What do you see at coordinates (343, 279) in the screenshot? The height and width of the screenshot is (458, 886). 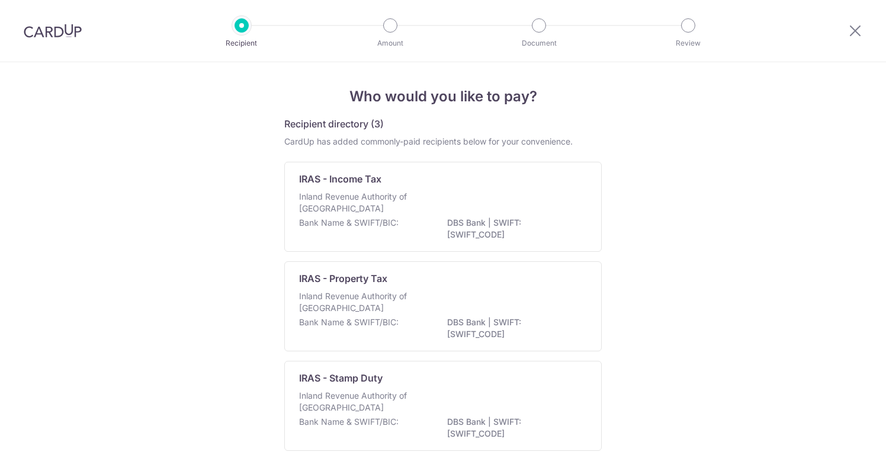 I see `p: IRAS - Property Tax` at bounding box center [343, 279].